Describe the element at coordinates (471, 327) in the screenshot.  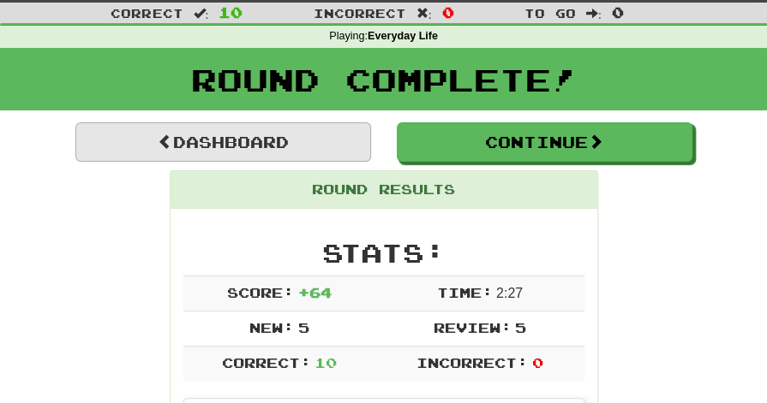
I see `span: Review:` at that location.